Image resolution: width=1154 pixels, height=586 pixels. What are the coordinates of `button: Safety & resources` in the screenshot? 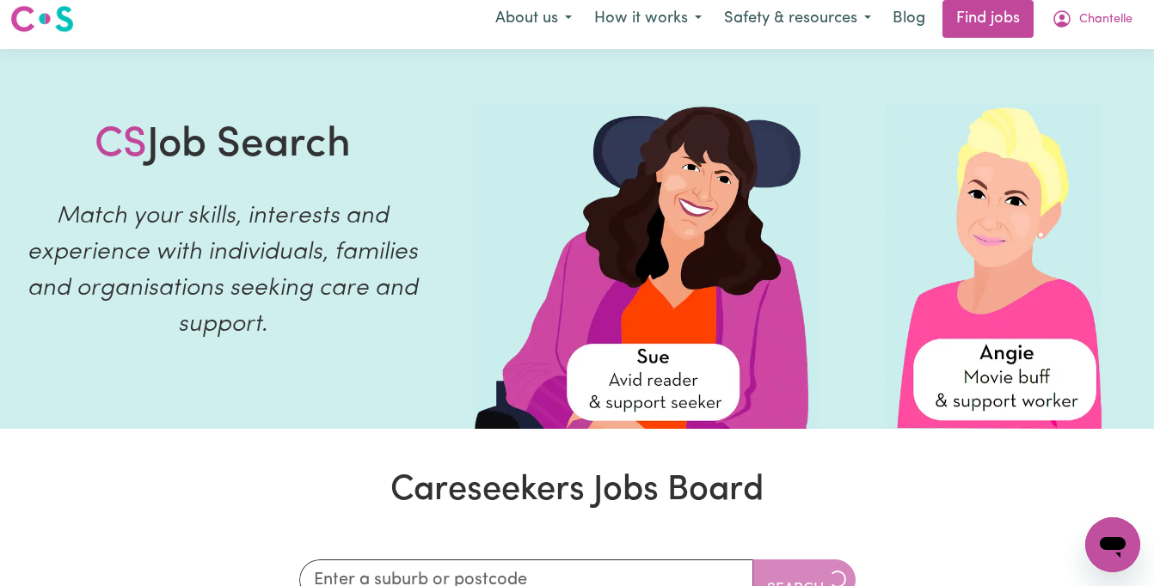 It's located at (797, 19).